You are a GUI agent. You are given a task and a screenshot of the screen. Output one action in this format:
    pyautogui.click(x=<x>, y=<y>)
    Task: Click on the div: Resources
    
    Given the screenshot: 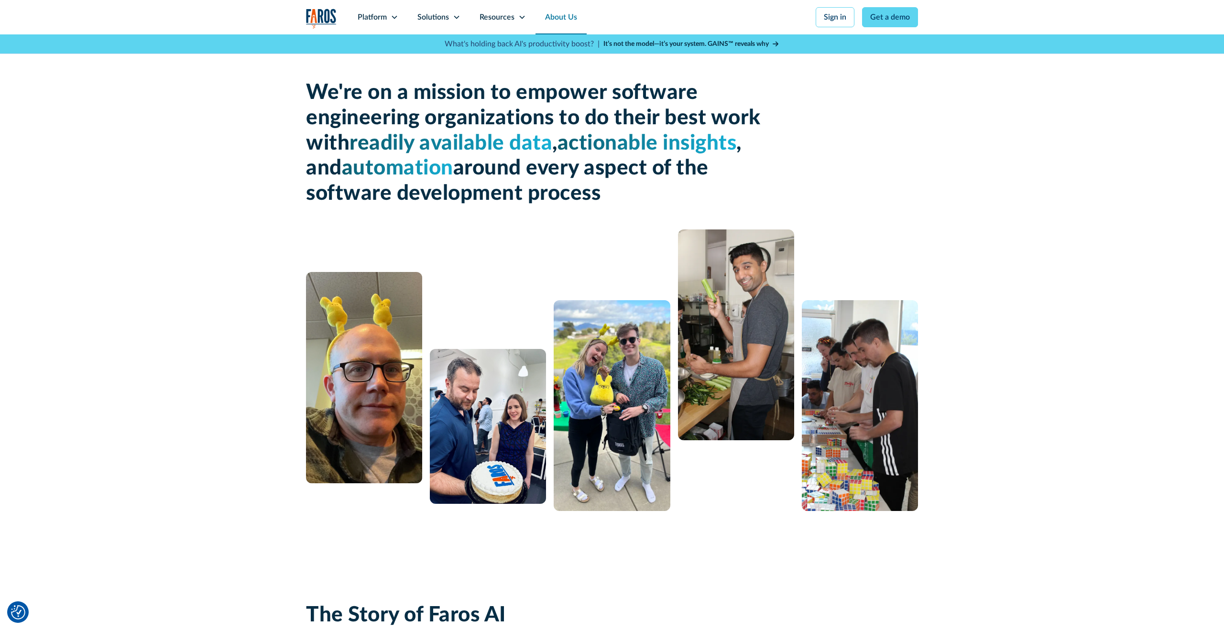 What is the action you would take?
    pyautogui.click(x=497, y=17)
    